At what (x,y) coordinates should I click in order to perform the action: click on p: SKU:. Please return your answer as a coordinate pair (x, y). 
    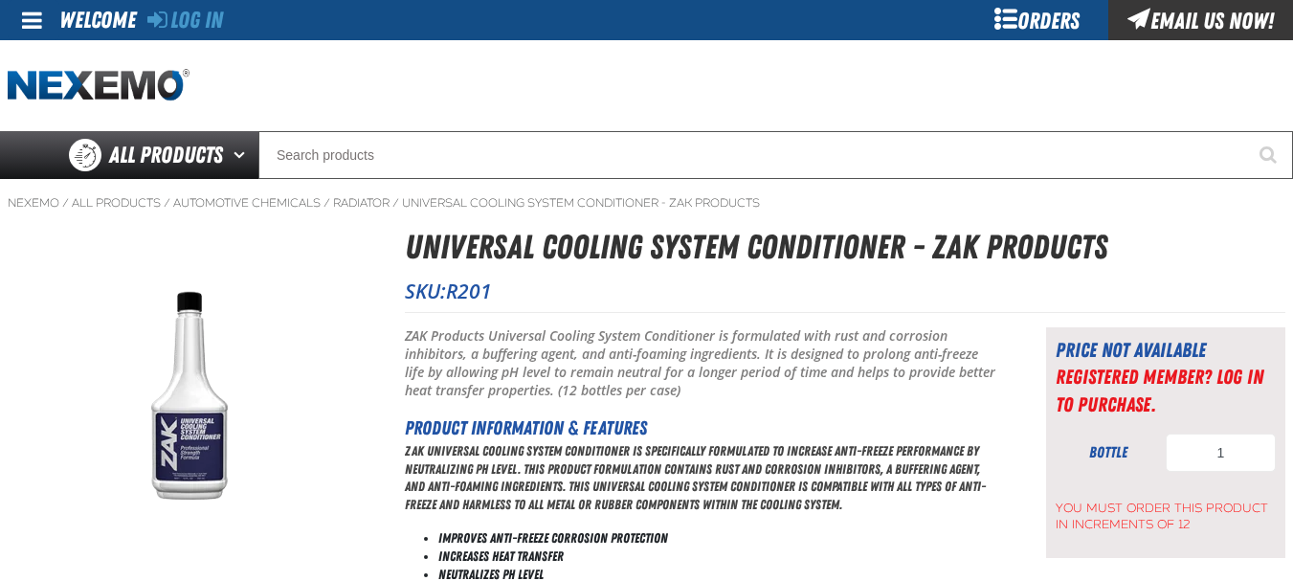
    Looking at the image, I should click on (845, 291).